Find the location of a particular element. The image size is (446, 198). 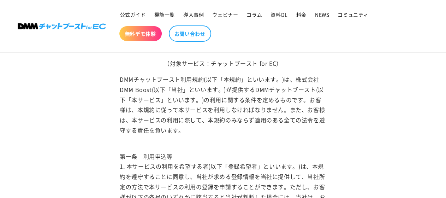

a: 料金 is located at coordinates (301, 14).